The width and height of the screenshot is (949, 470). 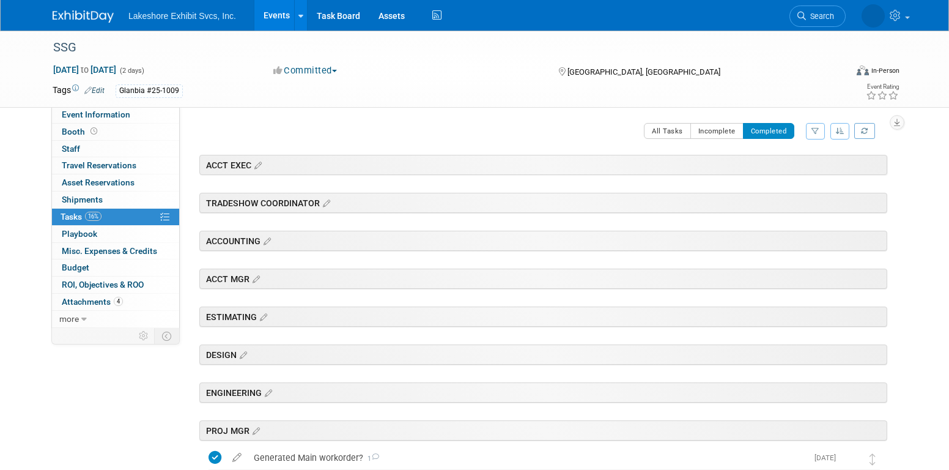 I want to click on span: Attachments, so click(x=92, y=301).